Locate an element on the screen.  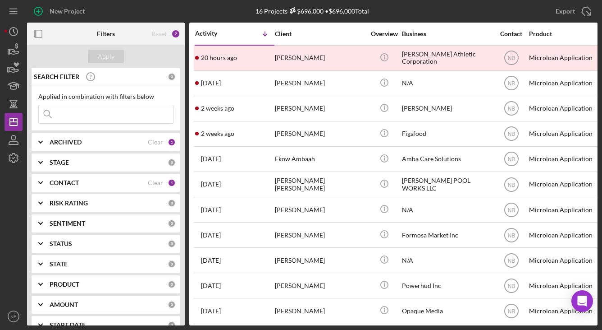
time: 2025-09-09 17:42 is located at coordinates (211, 83).